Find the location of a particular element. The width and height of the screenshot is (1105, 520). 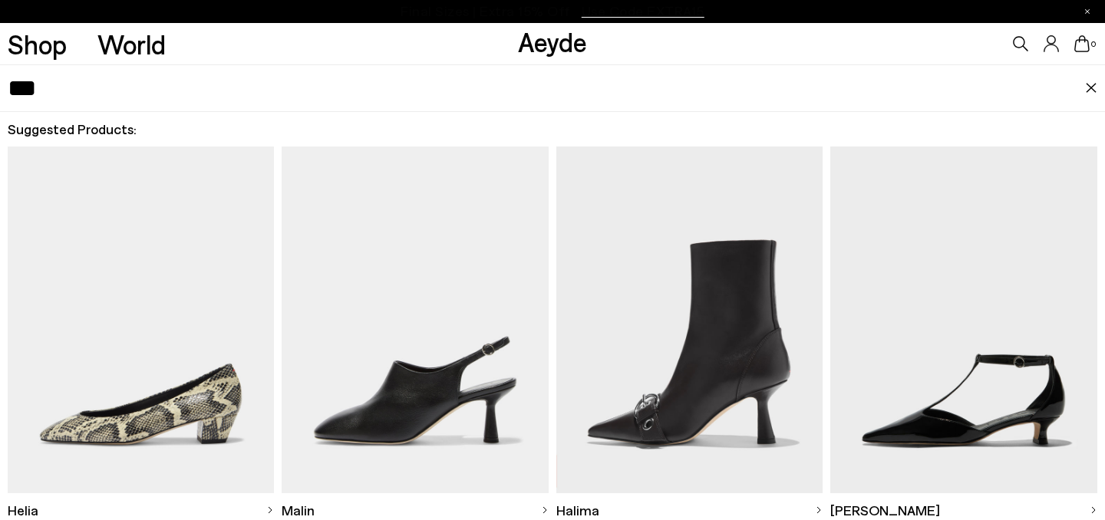

font: World is located at coordinates (131, 44).